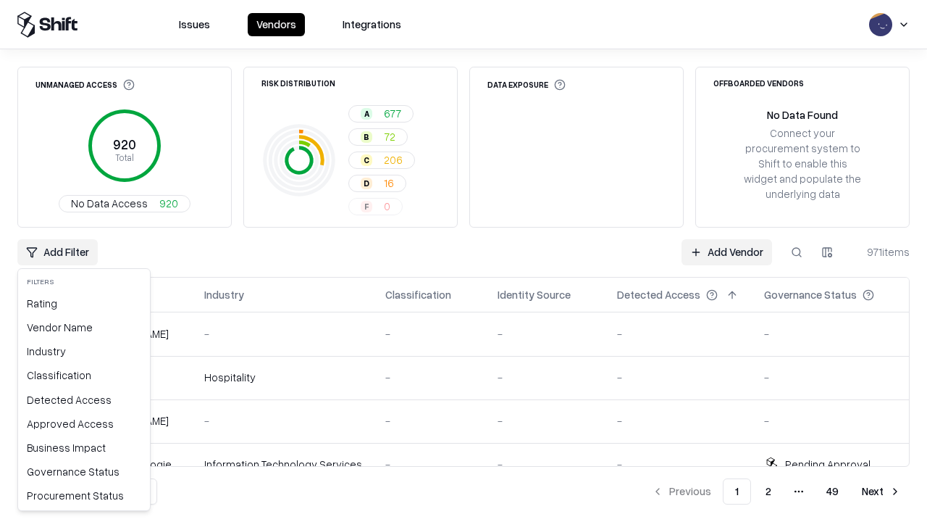  Describe the element at coordinates (84, 471) in the screenshot. I see `div: Governance Status` at that location.